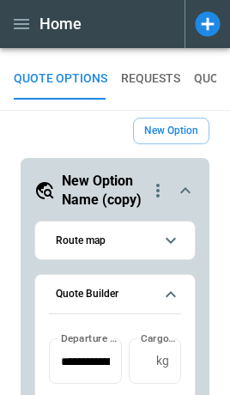 The width and height of the screenshot is (230, 395). Describe the element at coordinates (171, 130) in the screenshot. I see `button: New Option` at that location.